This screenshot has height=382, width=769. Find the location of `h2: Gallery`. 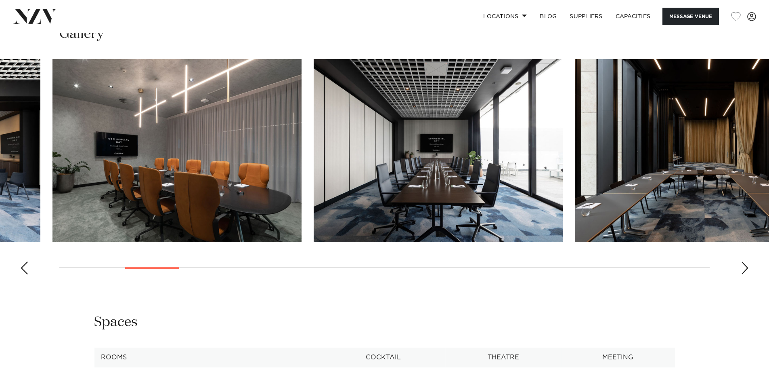

h2: Gallery is located at coordinates (82, 34).